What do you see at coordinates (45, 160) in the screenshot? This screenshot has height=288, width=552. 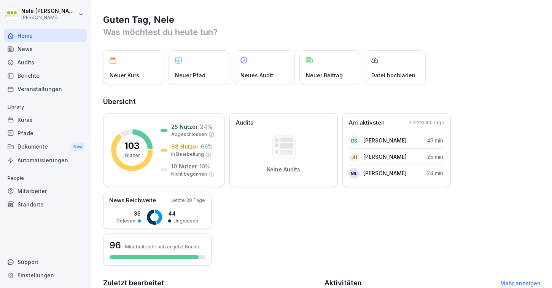 I see `div: Automatisierungen` at bounding box center [45, 160].